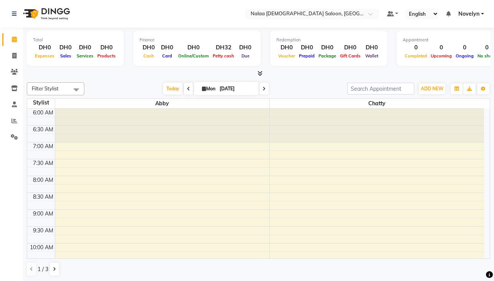 This screenshot has height=281, width=494. Describe the element at coordinates (43, 214) in the screenshot. I see `div: 9:00 AM` at that location.